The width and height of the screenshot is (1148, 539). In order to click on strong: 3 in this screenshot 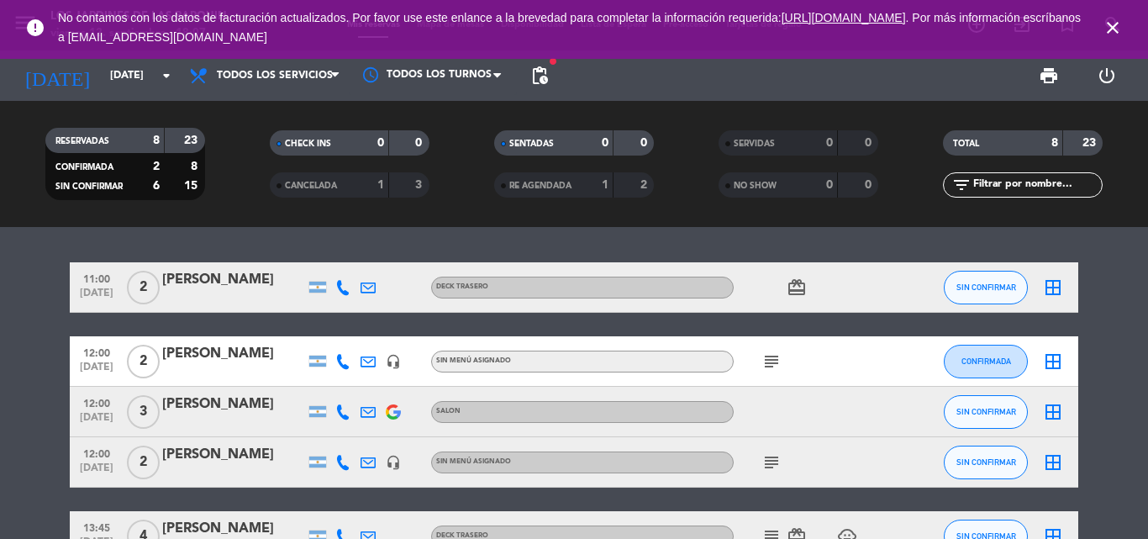, I will do `click(420, 185)`.